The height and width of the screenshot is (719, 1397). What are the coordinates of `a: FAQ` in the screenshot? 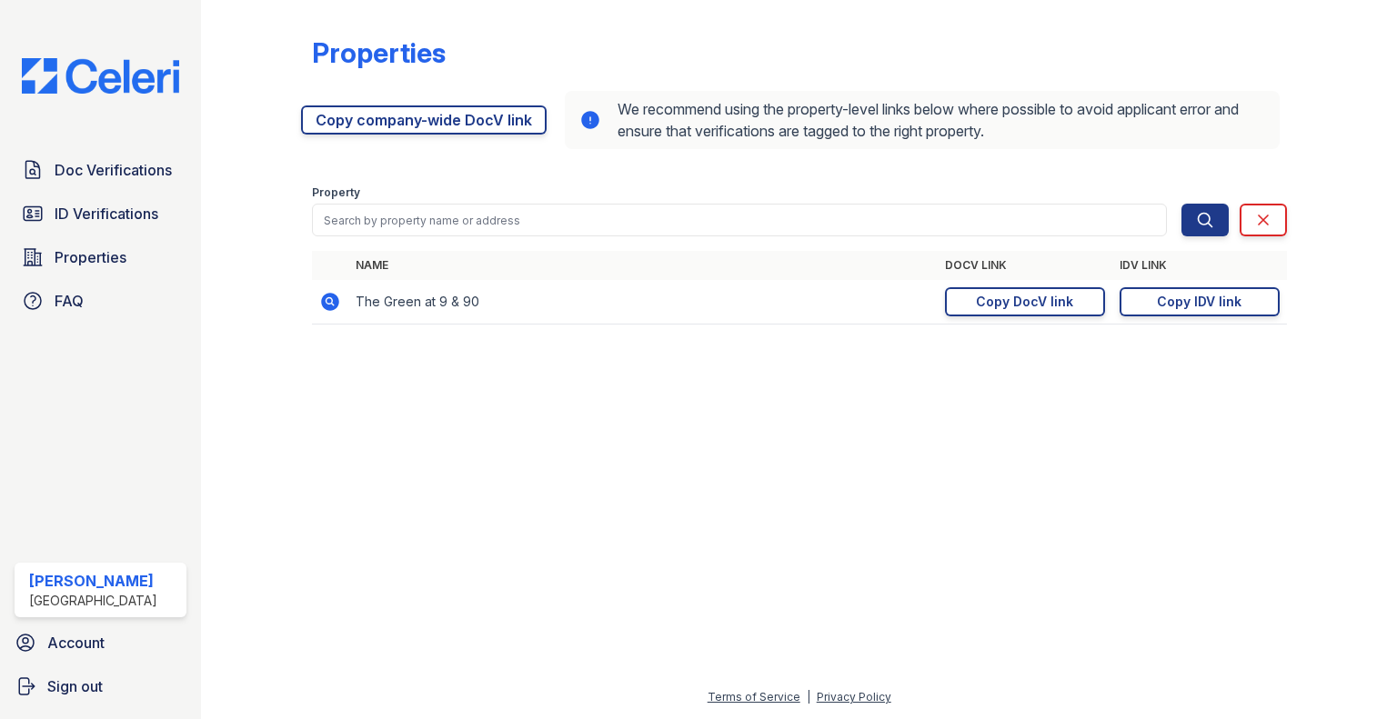 It's located at (100, 301).